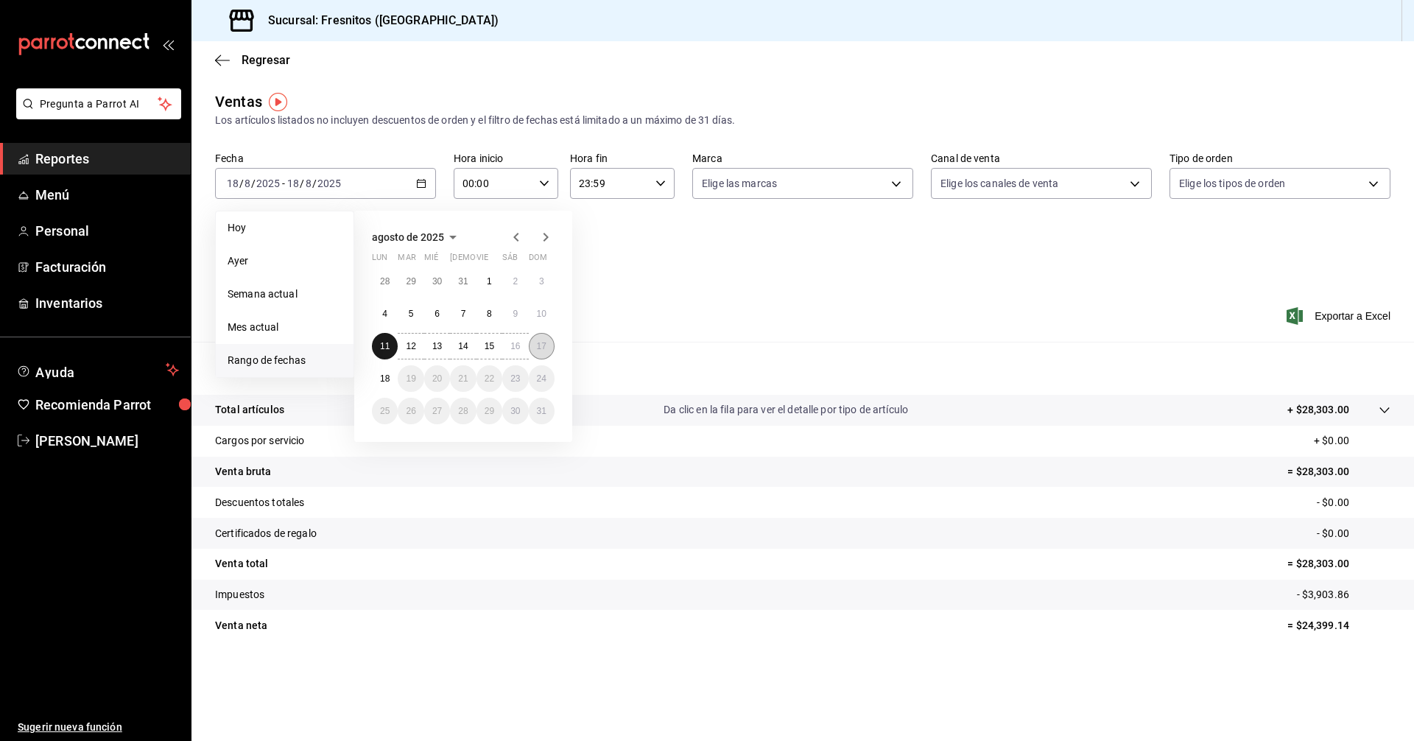 The height and width of the screenshot is (741, 1414). What do you see at coordinates (284, 360) in the screenshot?
I see `span: Rango de fechas` at bounding box center [284, 360].